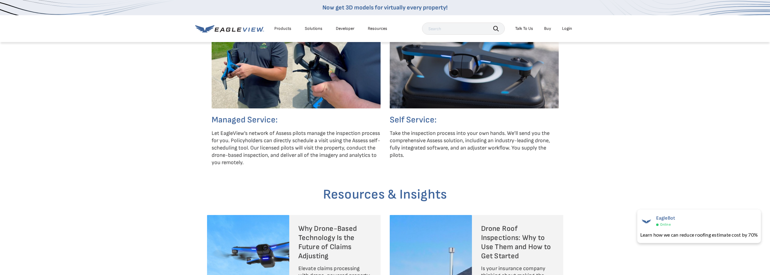 Image resolution: width=770 pixels, height=275 pixels. Describe the element at coordinates (385, 8) in the screenshot. I see `a: Now get 3D models for virtually every property!` at that location.